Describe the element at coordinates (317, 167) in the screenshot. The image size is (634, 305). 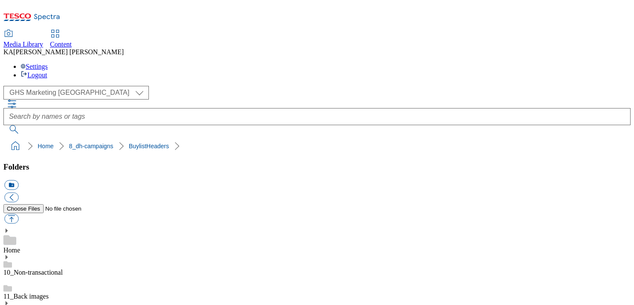
I see `h3: Folders` at that location.